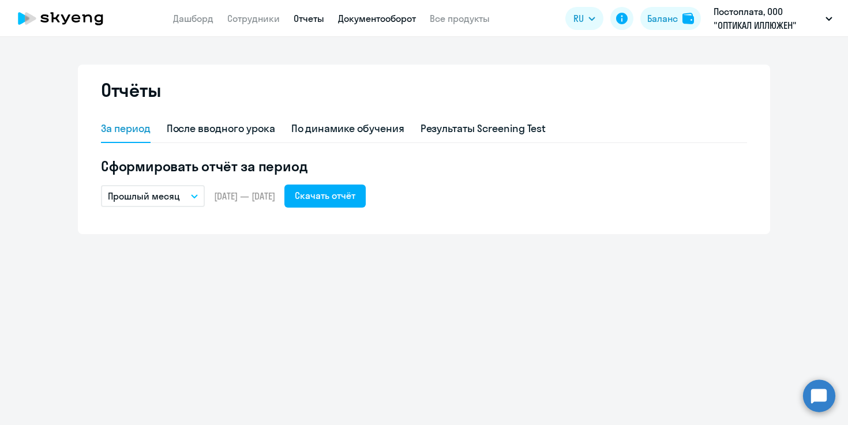 The width and height of the screenshot is (848, 425). I want to click on div: Результаты Screening Test, so click(483, 129).